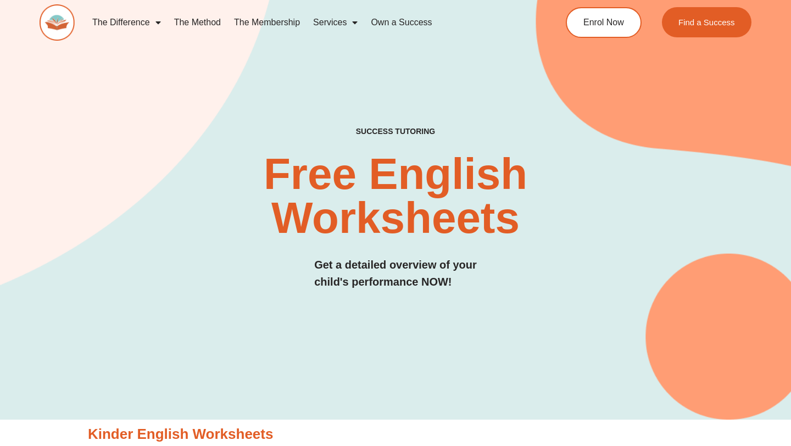 Image resolution: width=791 pixels, height=446 pixels. I want to click on a: The Membership, so click(267, 23).